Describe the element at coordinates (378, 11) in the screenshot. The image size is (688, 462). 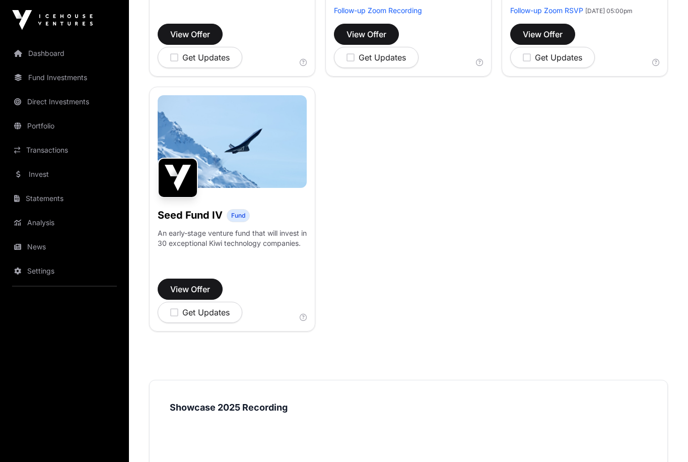
I see `a: Follow-up Zoom Recording` at that location.